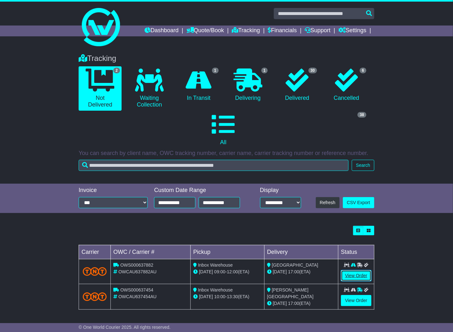 The height and width of the screenshot is (332, 453). What do you see at coordinates (220, 271) in the screenshot?
I see `span: 09:00` at bounding box center [220, 271].